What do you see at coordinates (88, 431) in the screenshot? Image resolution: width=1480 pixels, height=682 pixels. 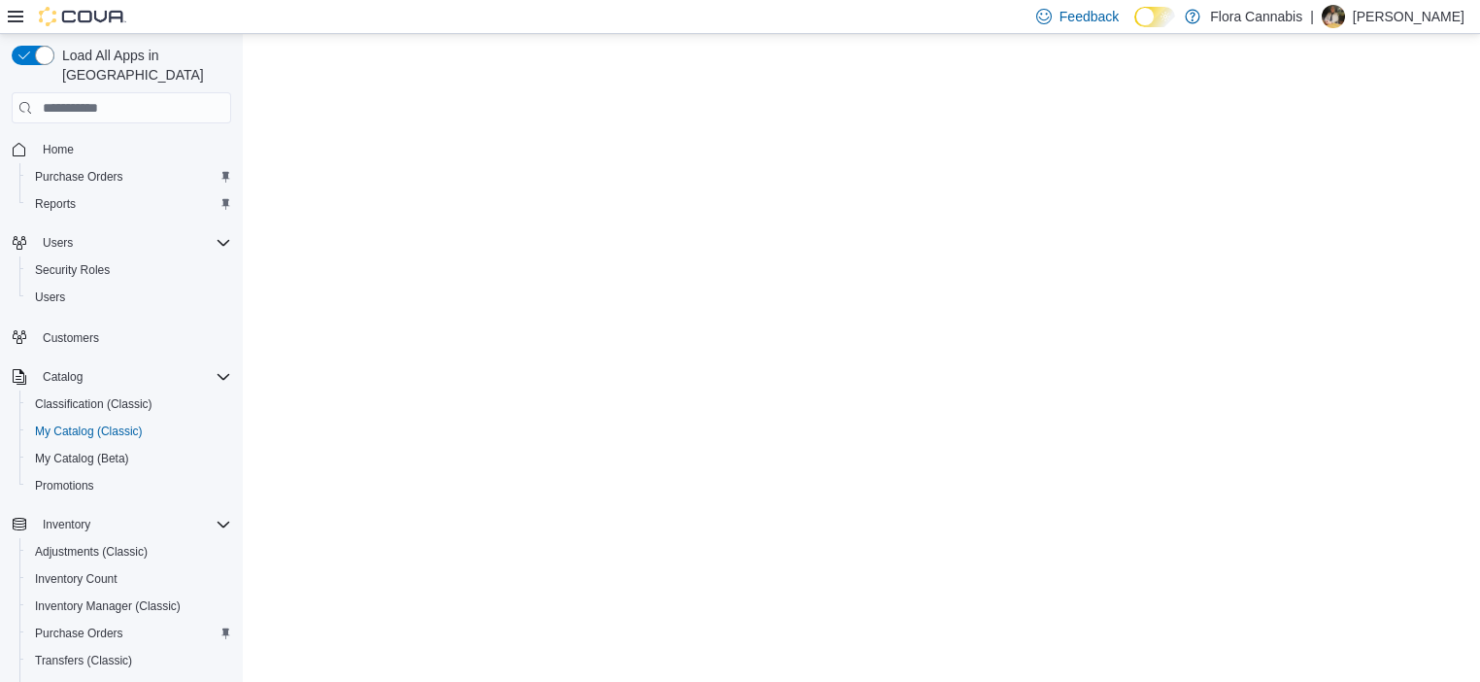 I see `a: My Catalog (Classic)` at bounding box center [88, 431].